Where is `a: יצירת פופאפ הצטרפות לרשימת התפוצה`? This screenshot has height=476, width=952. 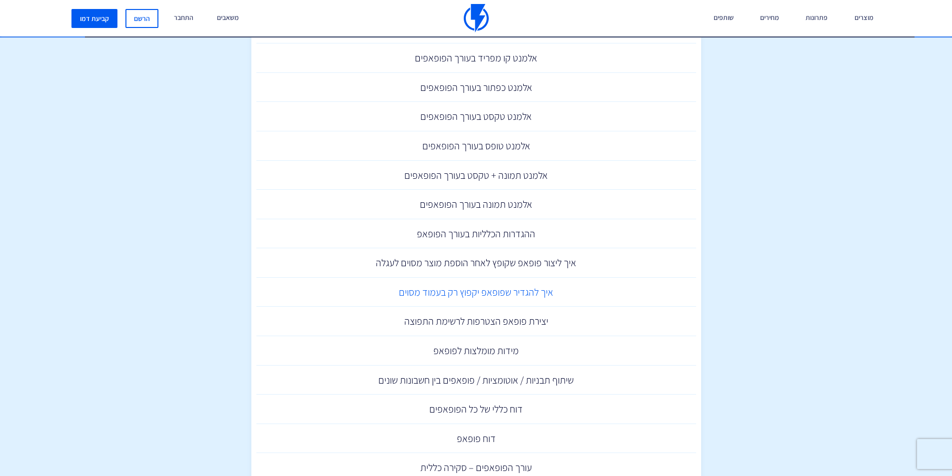
a: יצירת פופאפ הצטרפות לרשימת התפוצה is located at coordinates (476, 321).